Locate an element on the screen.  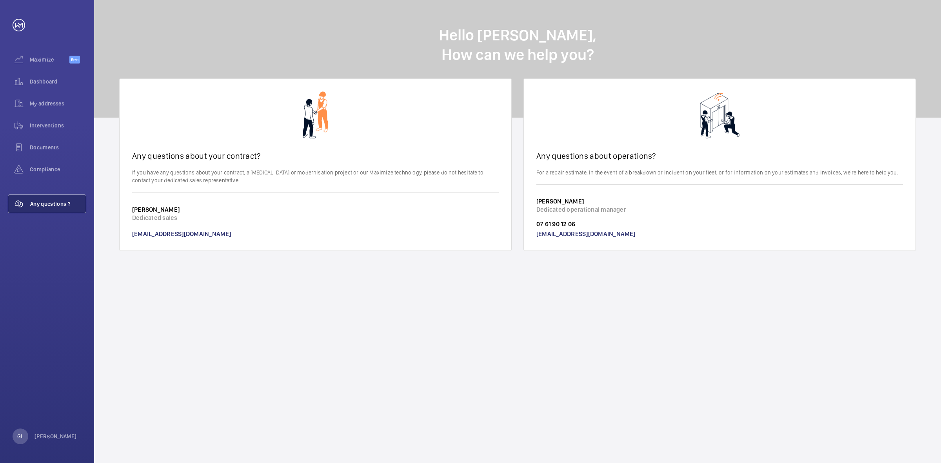
h2: Any questions about operations? is located at coordinates (719, 156).